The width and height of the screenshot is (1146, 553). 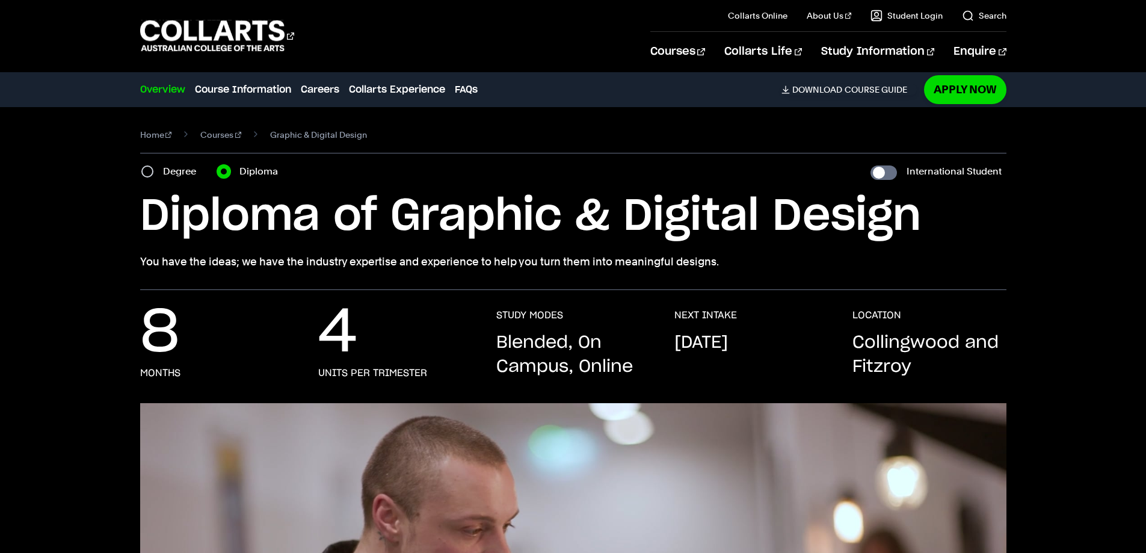 What do you see at coordinates (397, 90) in the screenshot?
I see `a: Collarts Experience` at bounding box center [397, 90].